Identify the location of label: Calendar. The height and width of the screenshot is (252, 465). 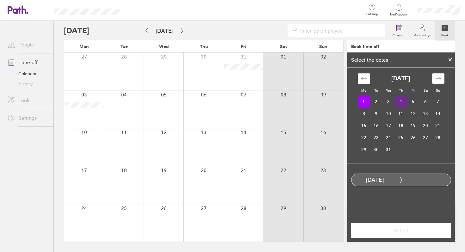
(399, 34).